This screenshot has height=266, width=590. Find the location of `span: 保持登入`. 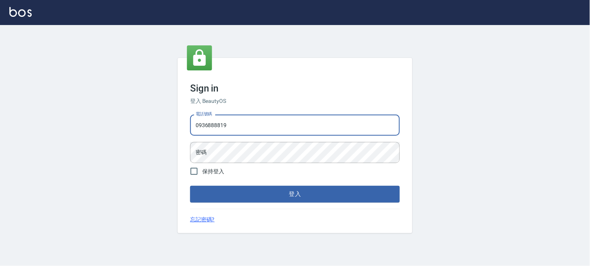

span: 保持登入 is located at coordinates (213, 171).